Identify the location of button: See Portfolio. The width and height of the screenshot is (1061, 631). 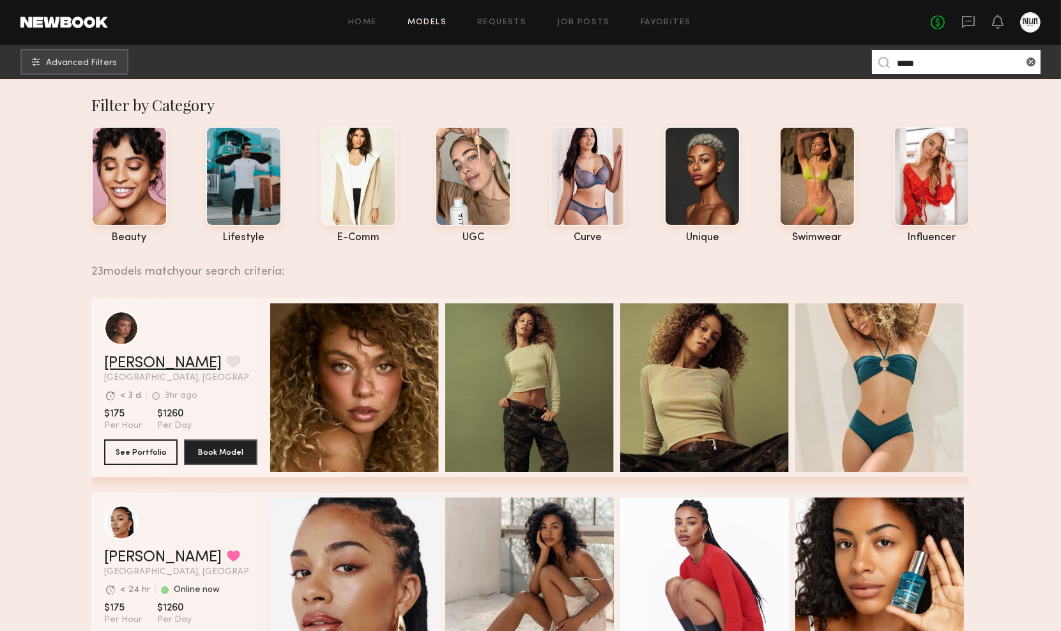
(141, 452).